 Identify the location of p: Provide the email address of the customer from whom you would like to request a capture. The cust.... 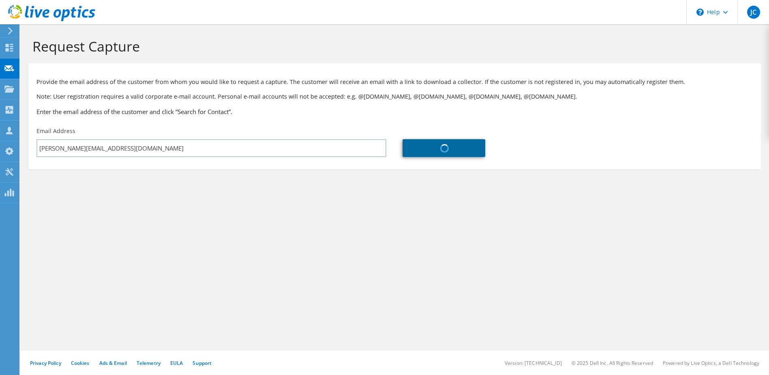
(395, 82).